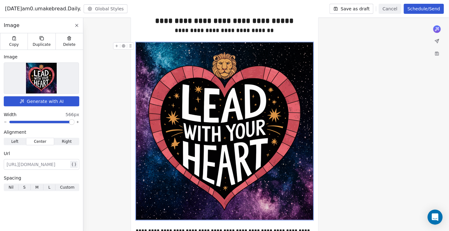 The height and width of the screenshot is (231, 449). Describe the element at coordinates (49, 187) in the screenshot. I see `span: L` at that location.